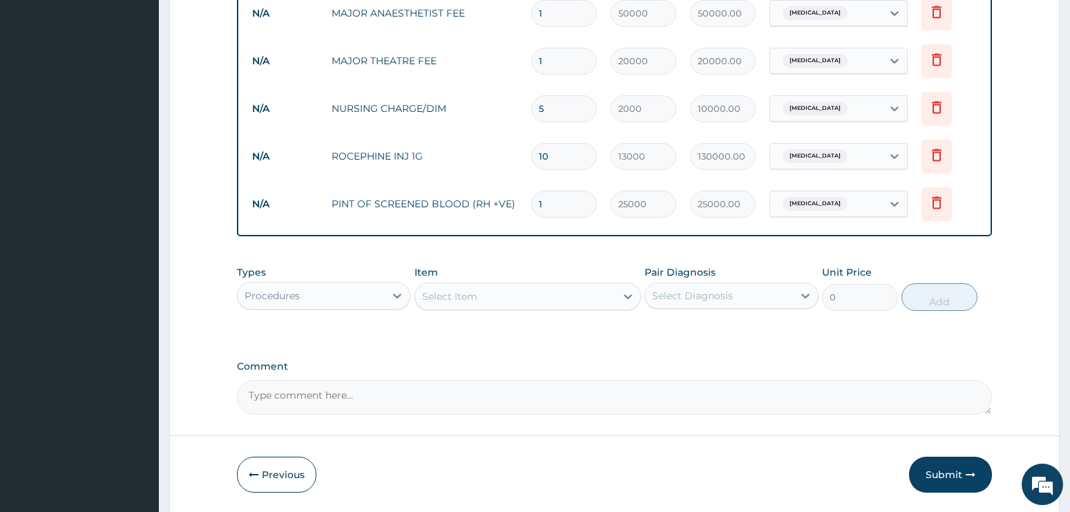  Describe the element at coordinates (135, 232) in the screenshot. I see `span: We're online!` at that location.